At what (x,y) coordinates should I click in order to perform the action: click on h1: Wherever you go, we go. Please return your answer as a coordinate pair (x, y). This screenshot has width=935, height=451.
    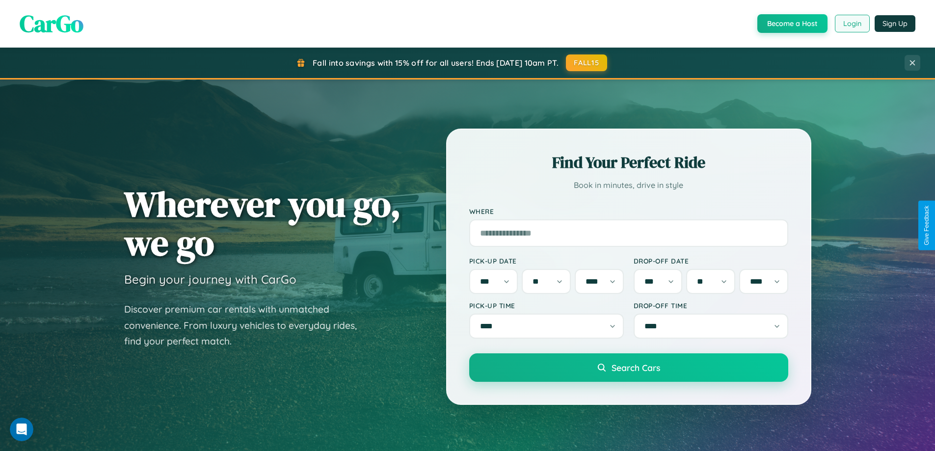
    Looking at the image, I should click on (262, 223).